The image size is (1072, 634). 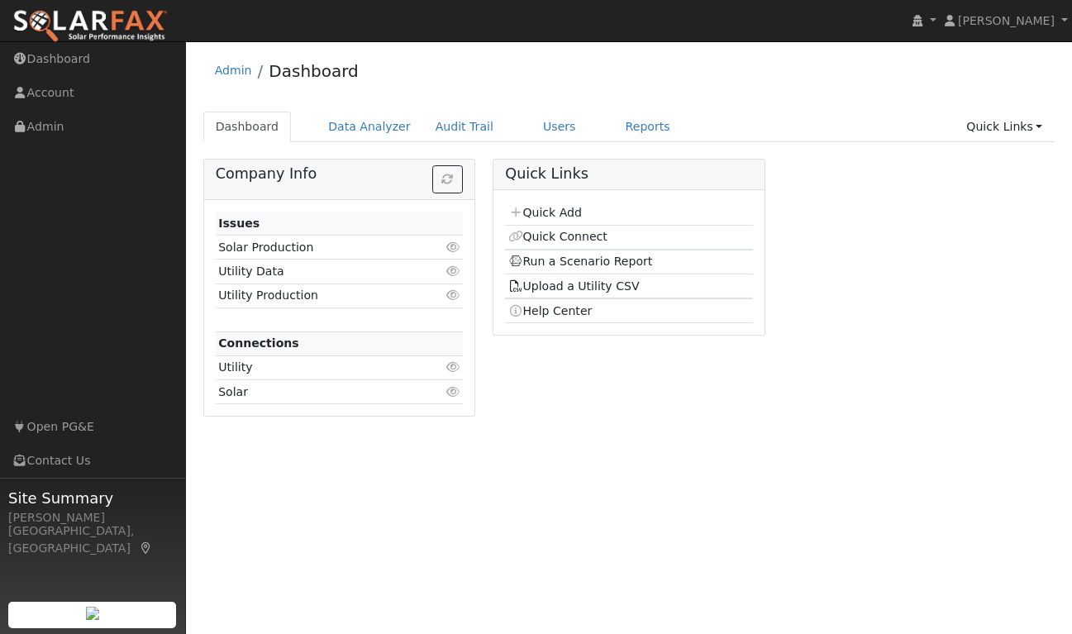 I want to click on a: Audit Trail, so click(x=465, y=126).